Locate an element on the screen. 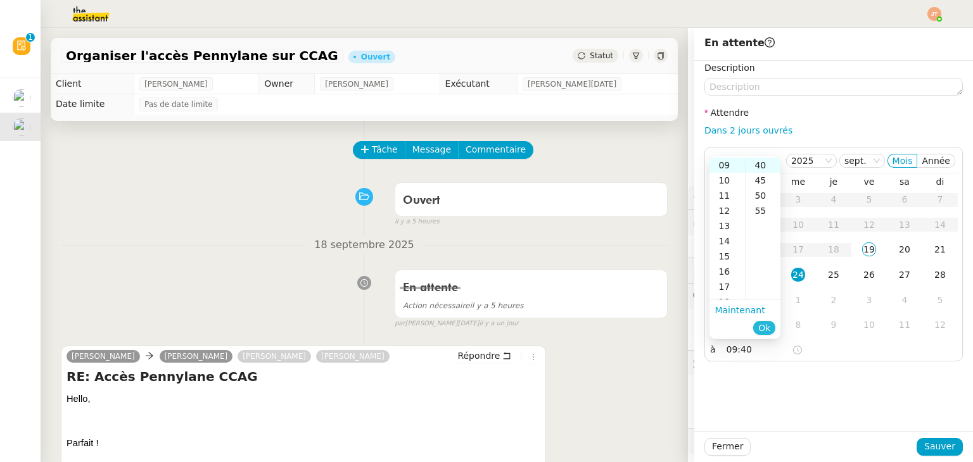  div: Ouvert is located at coordinates (375, 57).